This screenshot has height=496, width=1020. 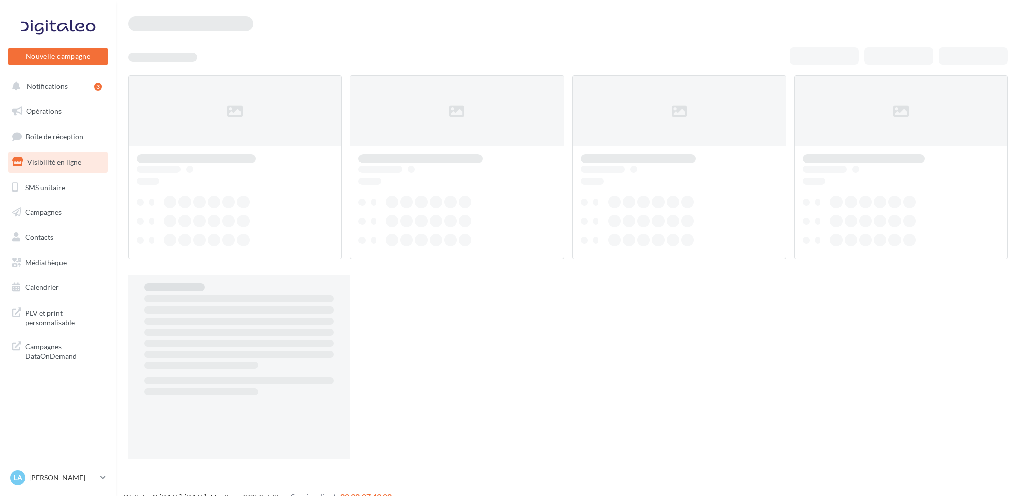 What do you see at coordinates (45, 187) in the screenshot?
I see `span: SMS unitaire` at bounding box center [45, 187].